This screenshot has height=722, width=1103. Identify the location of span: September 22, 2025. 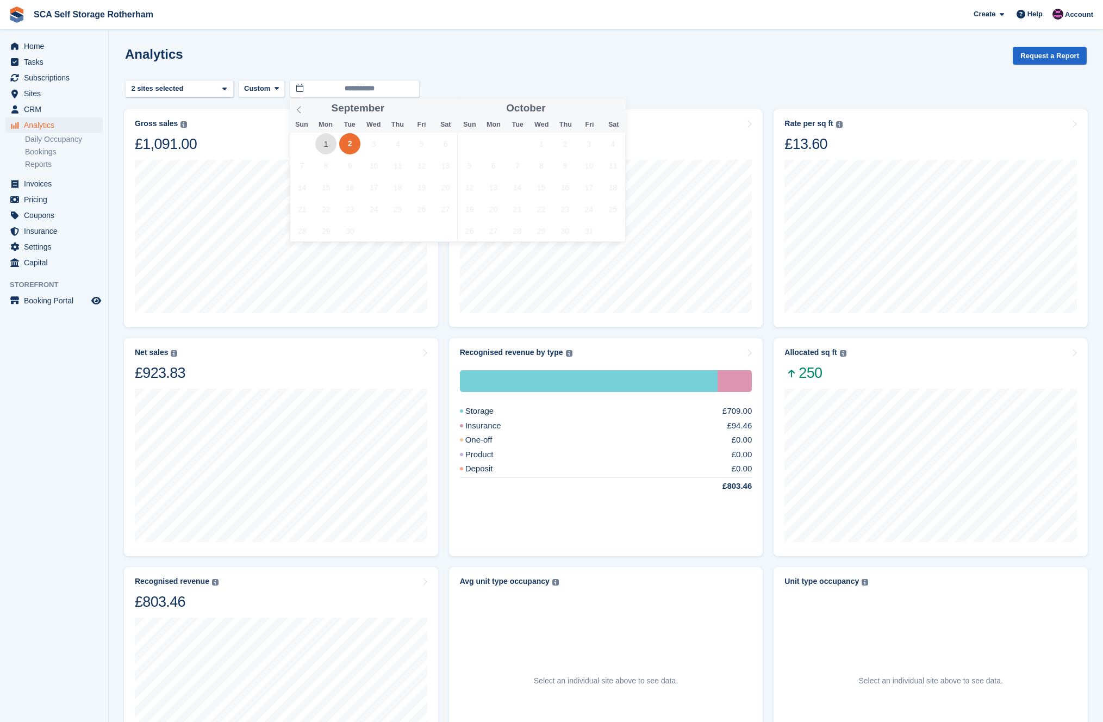
(325, 209).